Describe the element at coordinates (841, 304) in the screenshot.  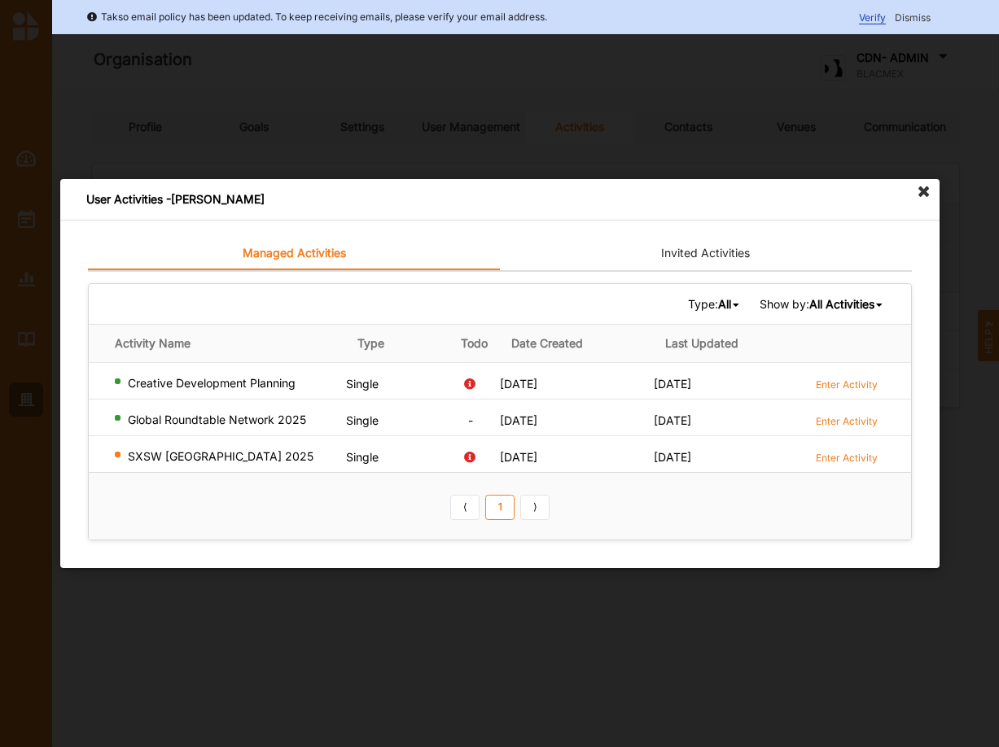
I see `b: All Activities` at that location.